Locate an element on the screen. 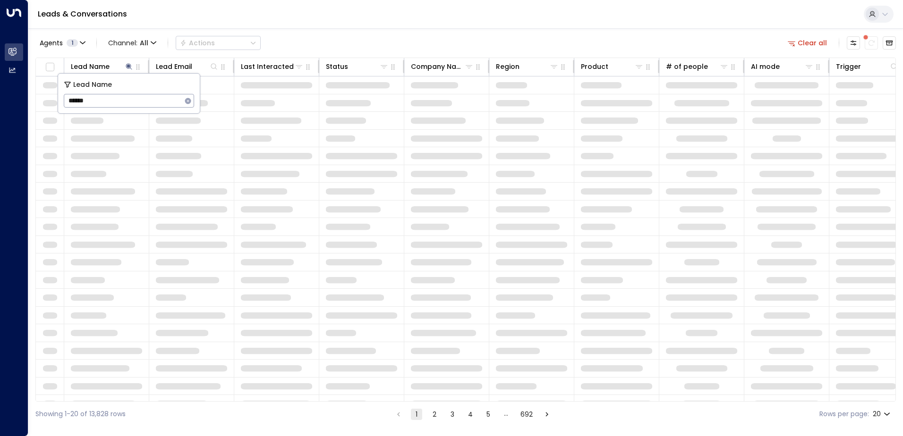 The image size is (903, 436). nav: pagination navigation is located at coordinates (473, 414).